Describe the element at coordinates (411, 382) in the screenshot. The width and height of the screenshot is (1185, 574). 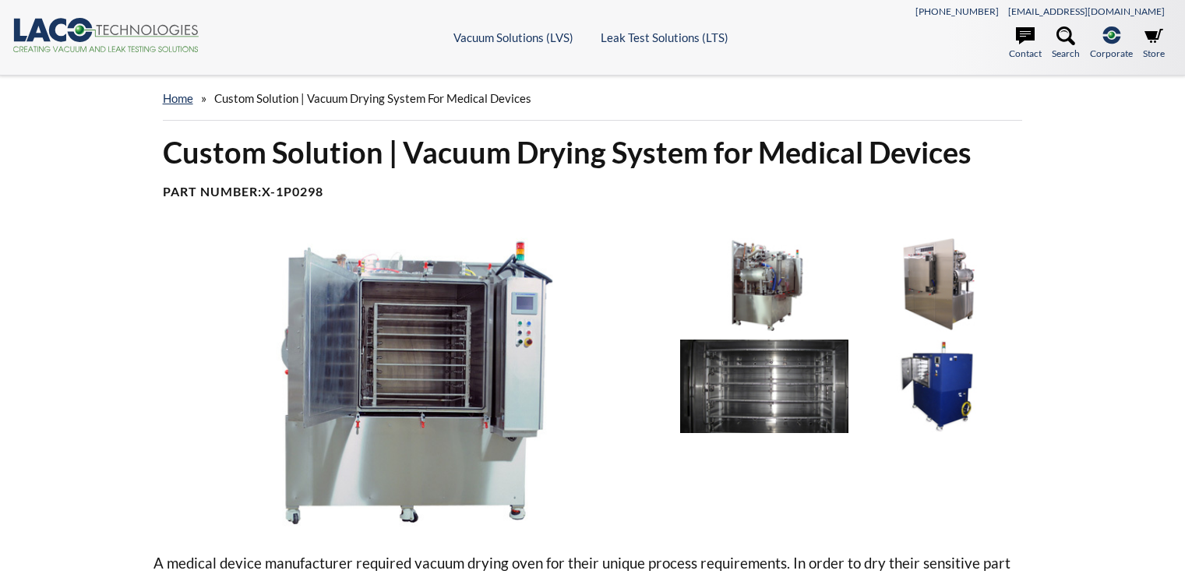
I see `img: Stainless steel vacuum drying system with large cube chamber and multiple shelves and platens` at that location.